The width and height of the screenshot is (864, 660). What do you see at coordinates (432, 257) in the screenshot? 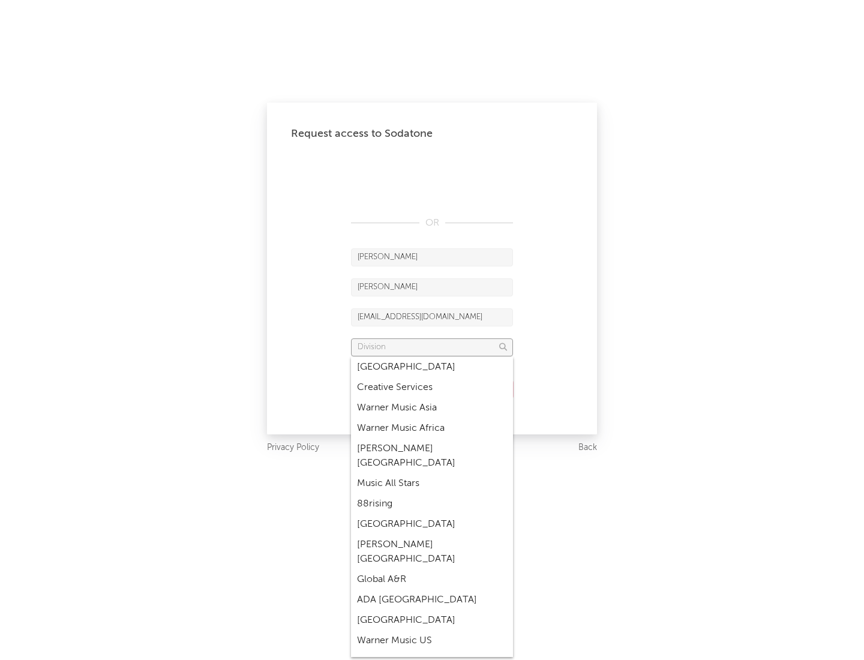
I see `input: First Name` at bounding box center [432, 257].